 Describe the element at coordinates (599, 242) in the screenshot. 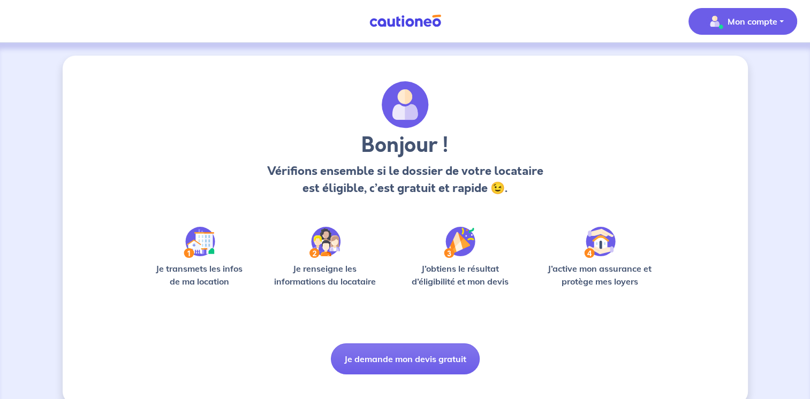

I see `img: /static/bfff1cf634d835d9112899e6a3df1a5d/Step-4.svg` at that location.